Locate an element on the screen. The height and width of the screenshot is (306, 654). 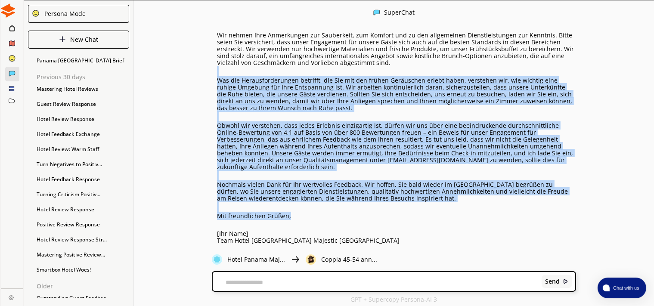
p: Mit freundlichen Grüßen, is located at coordinates (397, 216).